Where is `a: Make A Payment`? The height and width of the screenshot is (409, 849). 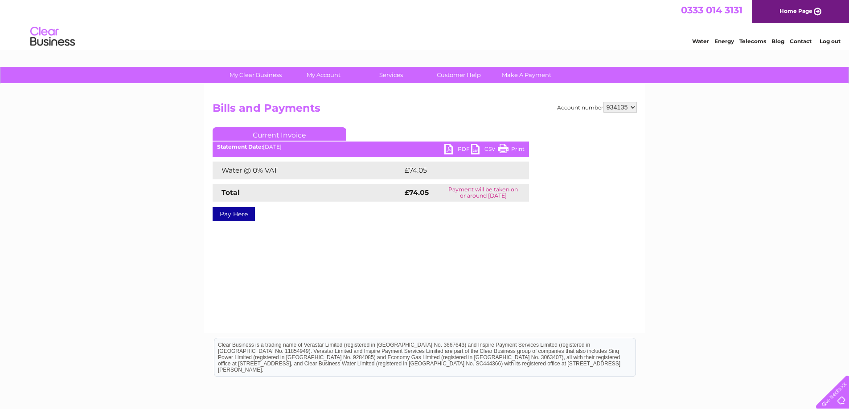
a: Make A Payment is located at coordinates (526, 75).